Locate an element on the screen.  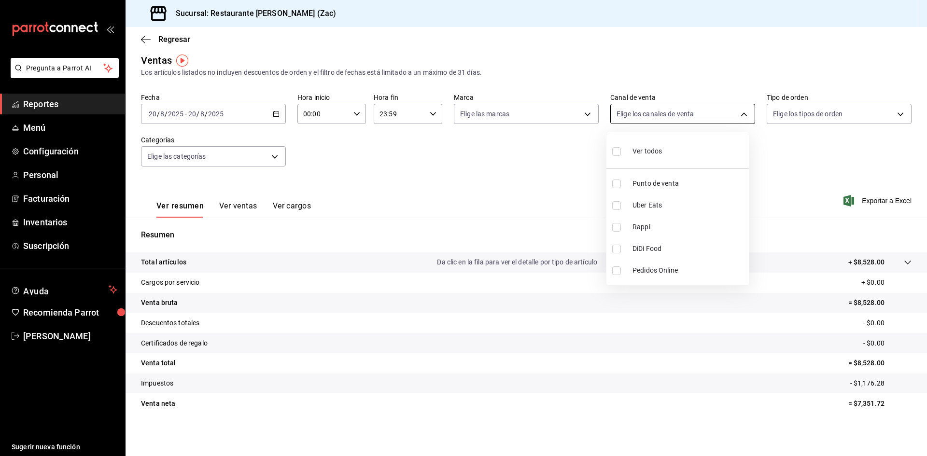
span: Punto de venta is located at coordinates (688, 183).